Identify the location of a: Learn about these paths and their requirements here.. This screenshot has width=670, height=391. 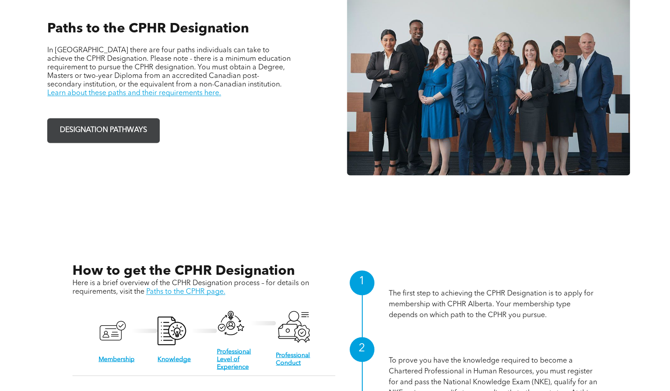
(134, 93).